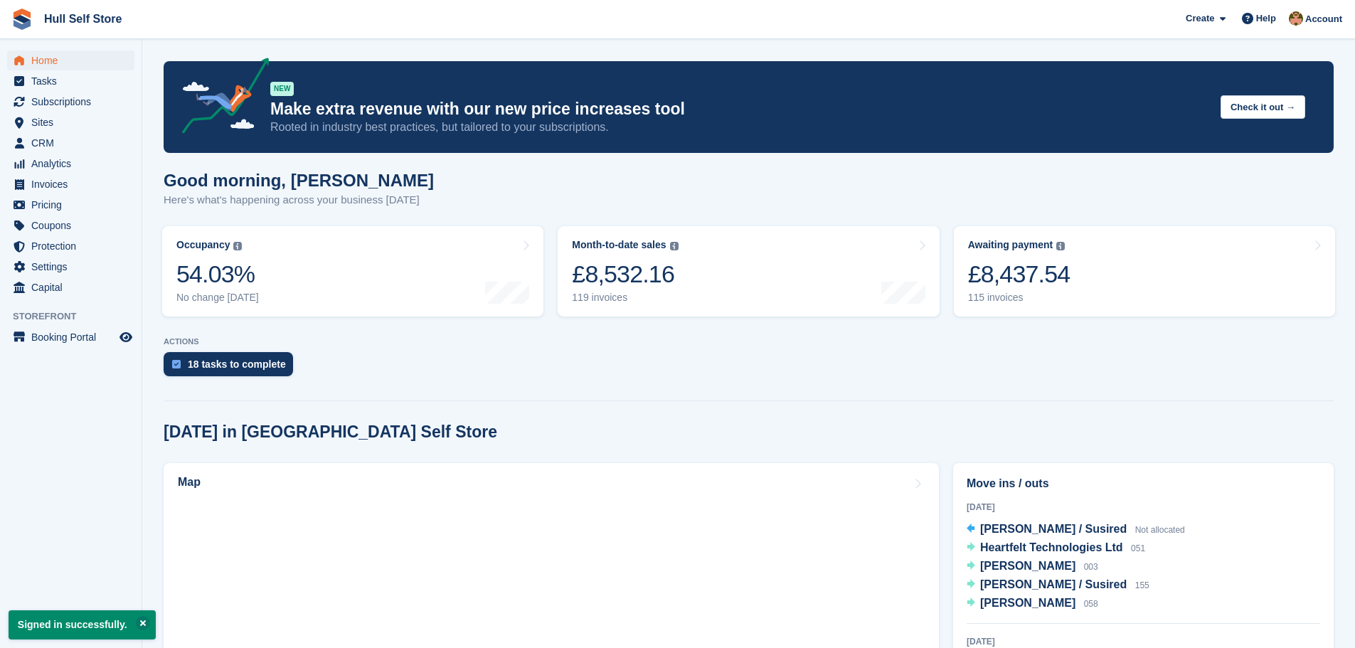 The image size is (1355, 648). I want to click on span: Account, so click(1324, 19).